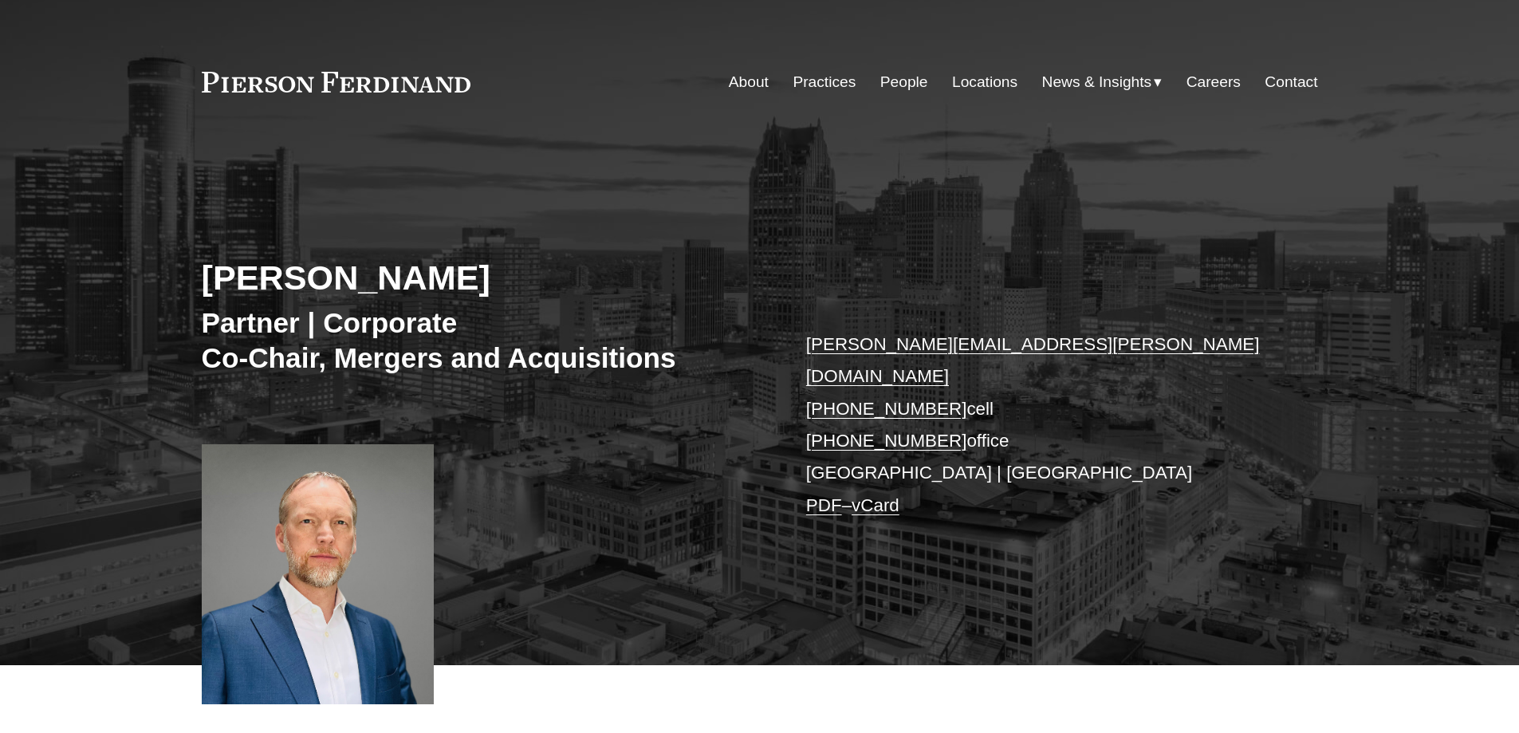 The width and height of the screenshot is (1519, 733). Describe the element at coordinates (985, 82) in the screenshot. I see `a: Locations` at that location.